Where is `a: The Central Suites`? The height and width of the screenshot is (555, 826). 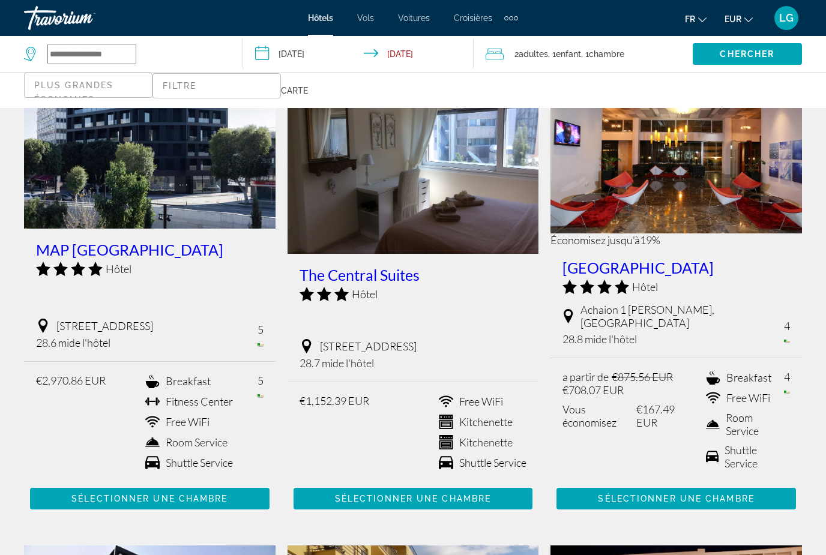 a: The Central Suites is located at coordinates (413, 275).